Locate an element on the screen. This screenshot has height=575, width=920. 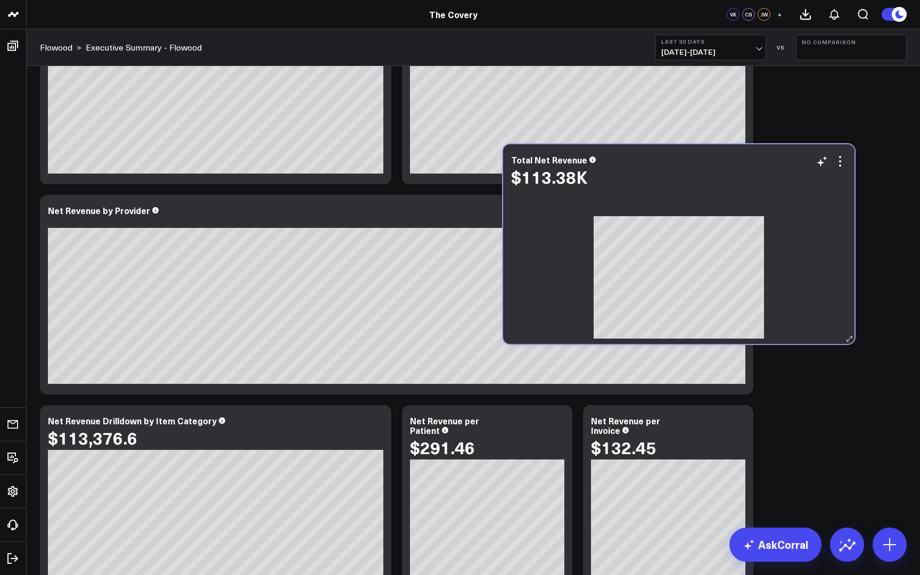
a: The Covery is located at coordinates (453, 14).